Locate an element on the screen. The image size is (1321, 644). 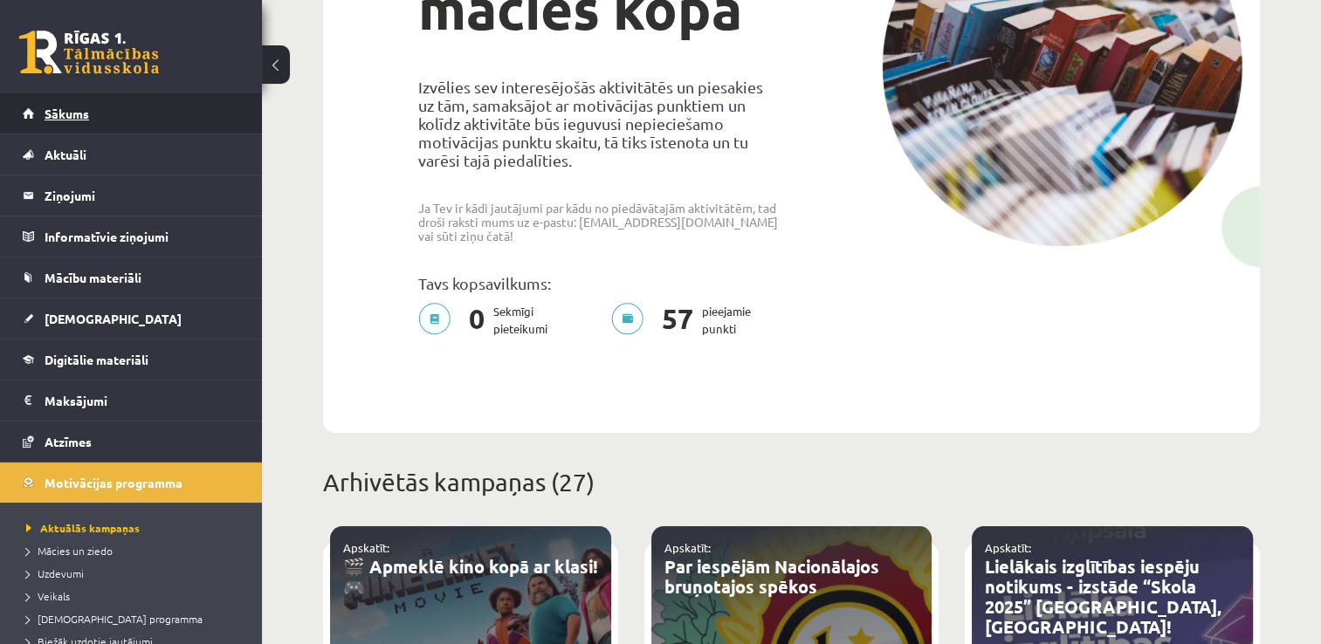
legend: Maksājumi is located at coordinates (142, 401).